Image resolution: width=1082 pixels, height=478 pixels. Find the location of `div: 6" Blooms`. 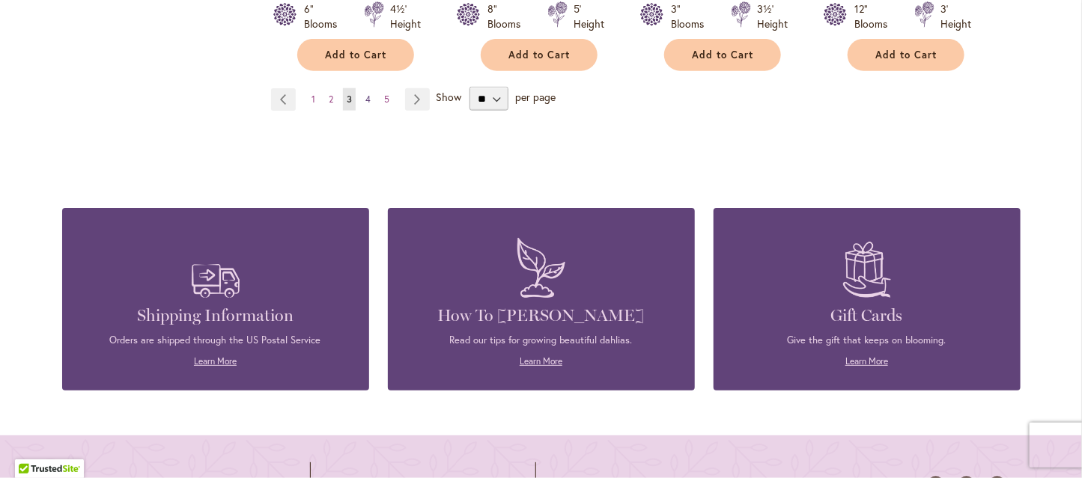

div: 6" Blooms is located at coordinates (325, 16).